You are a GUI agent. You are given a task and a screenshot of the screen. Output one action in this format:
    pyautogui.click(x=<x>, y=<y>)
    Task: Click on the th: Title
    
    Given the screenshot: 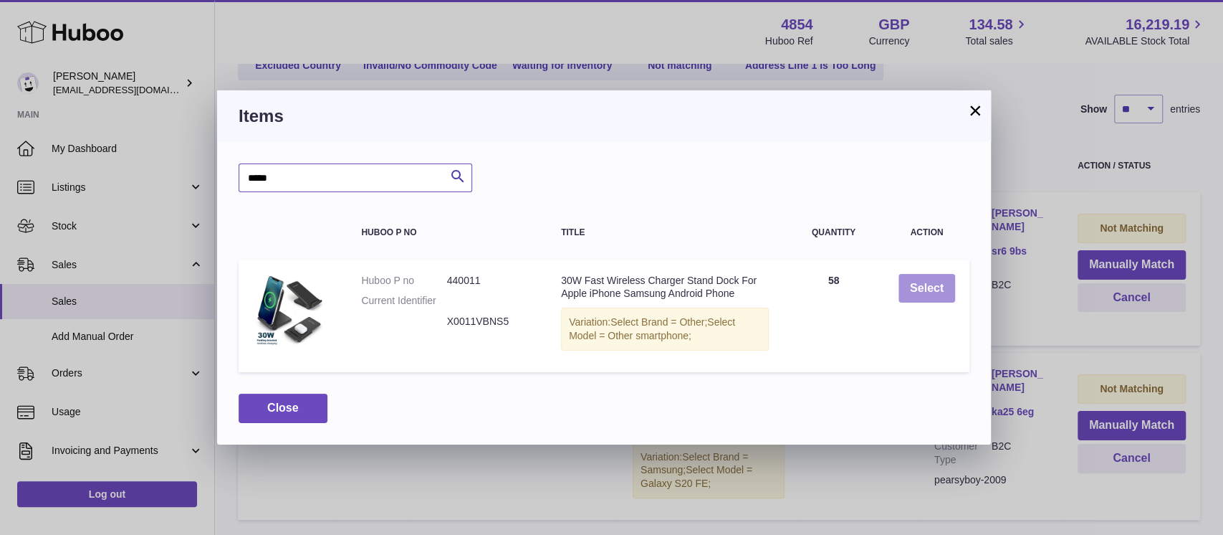 What is the action you would take?
    pyautogui.click(x=665, y=232)
    